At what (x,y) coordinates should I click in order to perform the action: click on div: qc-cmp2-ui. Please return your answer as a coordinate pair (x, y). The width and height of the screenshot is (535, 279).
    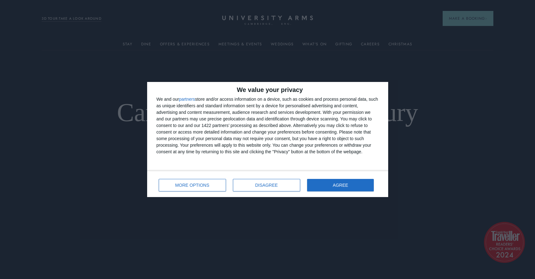
    Looking at the image, I should click on (268, 140).